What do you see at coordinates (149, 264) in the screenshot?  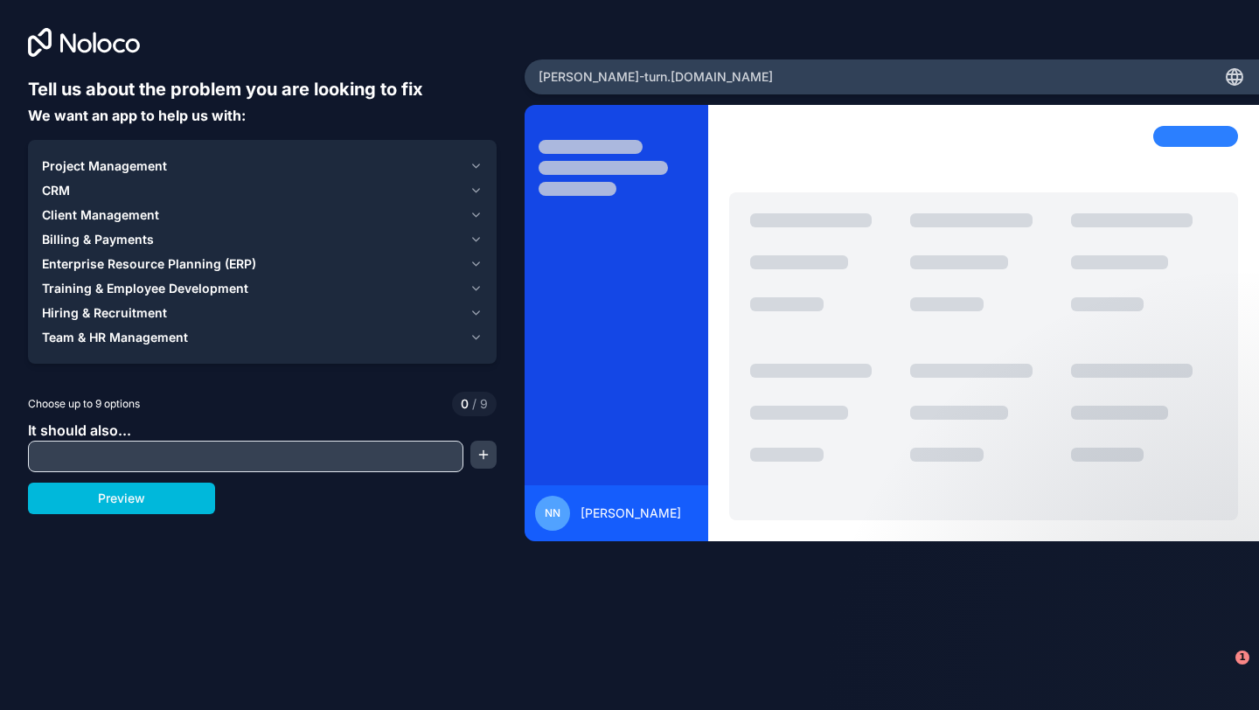 I see `span: Enterprise Resource Planning (ERP)` at bounding box center [149, 264].